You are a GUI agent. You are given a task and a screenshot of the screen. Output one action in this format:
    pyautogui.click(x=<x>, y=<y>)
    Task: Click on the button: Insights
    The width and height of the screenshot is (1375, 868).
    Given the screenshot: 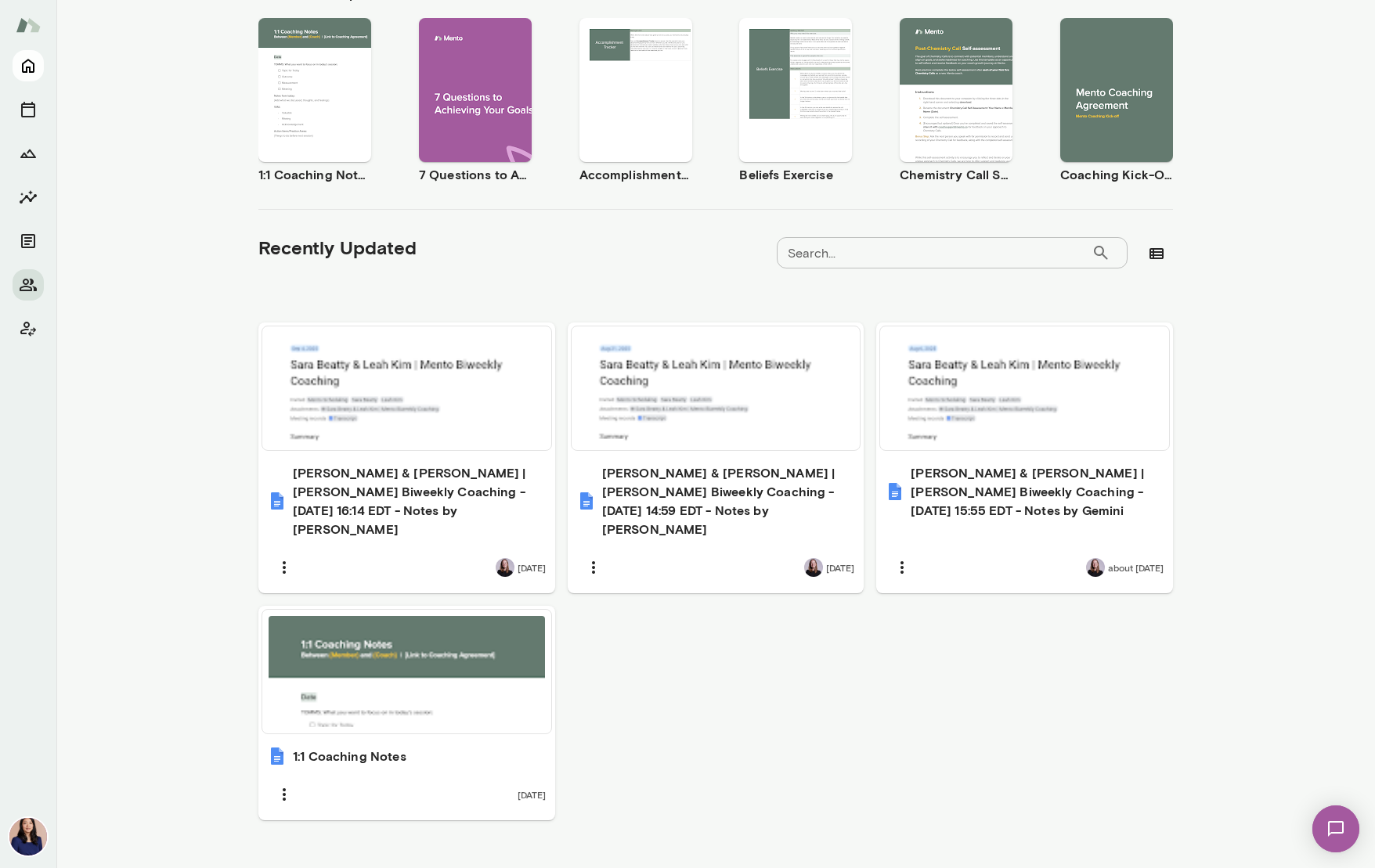 What is the action you would take?
    pyautogui.click(x=28, y=198)
    